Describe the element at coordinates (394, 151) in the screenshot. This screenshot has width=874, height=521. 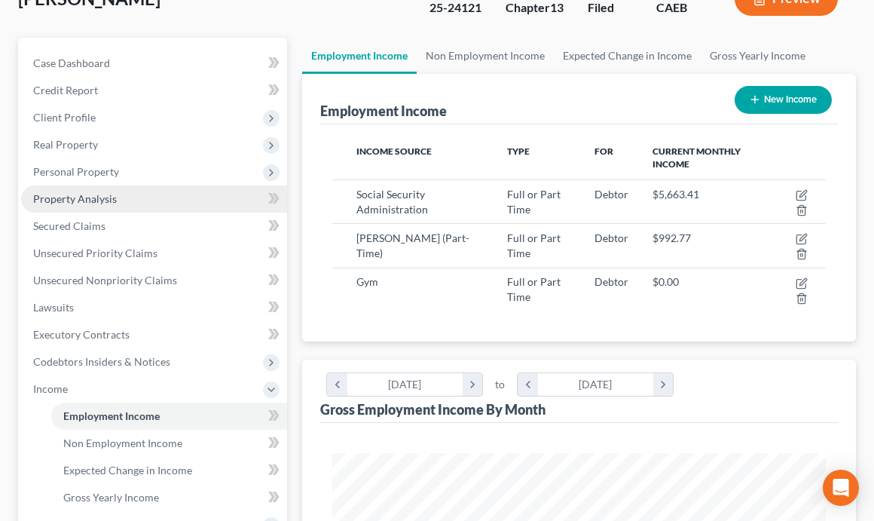
I see `span: Income Source` at that location.